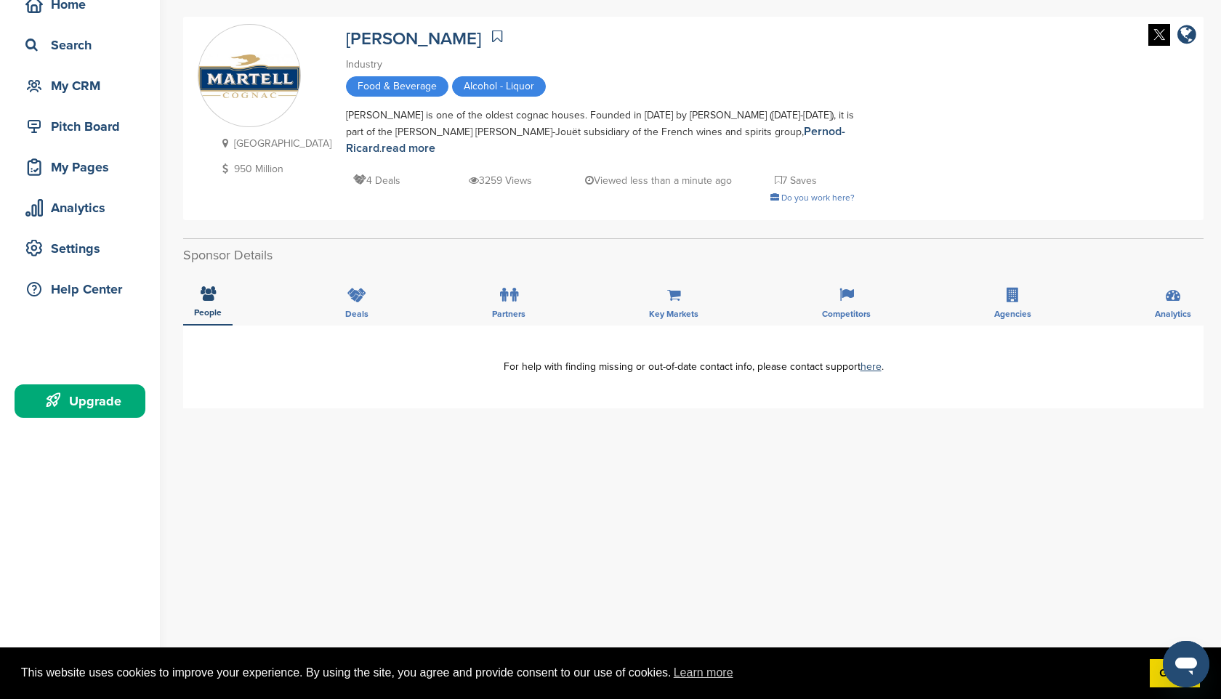 The image size is (1221, 699). Describe the element at coordinates (694, 367) in the screenshot. I see `div: For help with finding missing or out-of-date contact info, please contact support .` at that location.